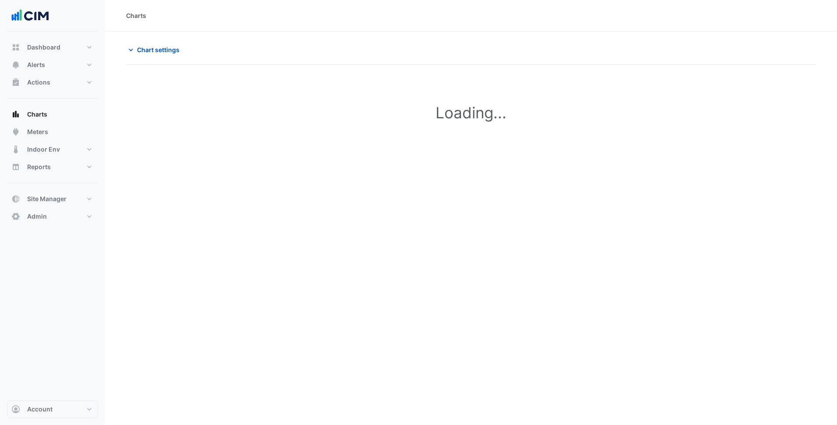 This screenshot has height=425, width=837. I want to click on button: Site Manager, so click(53, 199).